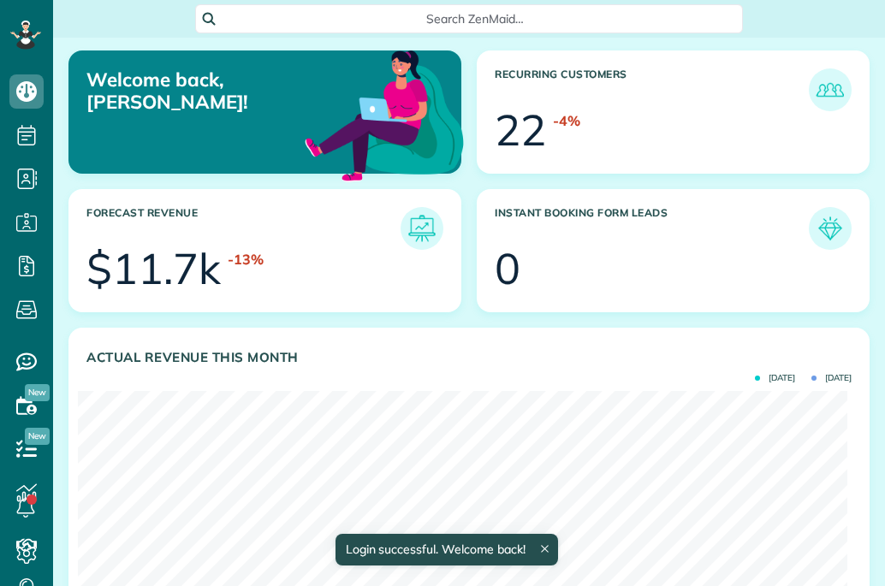  What do you see at coordinates (422, 229) in the screenshot?
I see `img: icon_forecast_revenue-8c13a41c7ed35a8dcfafea3cbb826a0462acb37728057bba2d056411b612bbbe.png` at bounding box center [422, 229].